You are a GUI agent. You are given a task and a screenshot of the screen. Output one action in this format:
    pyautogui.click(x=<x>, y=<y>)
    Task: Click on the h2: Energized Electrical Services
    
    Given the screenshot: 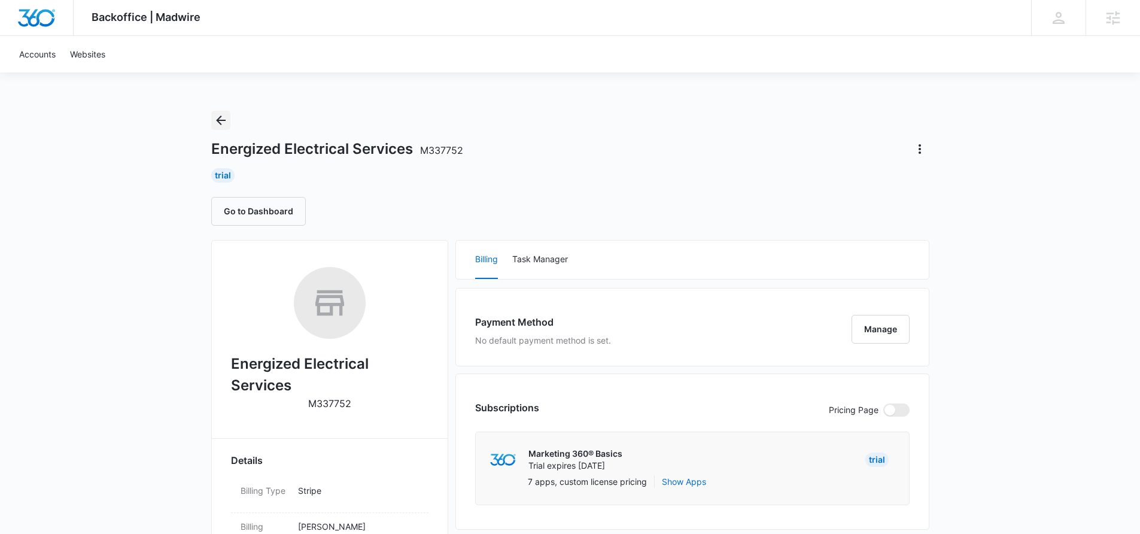 What is the action you would take?
    pyautogui.click(x=330, y=375)
    